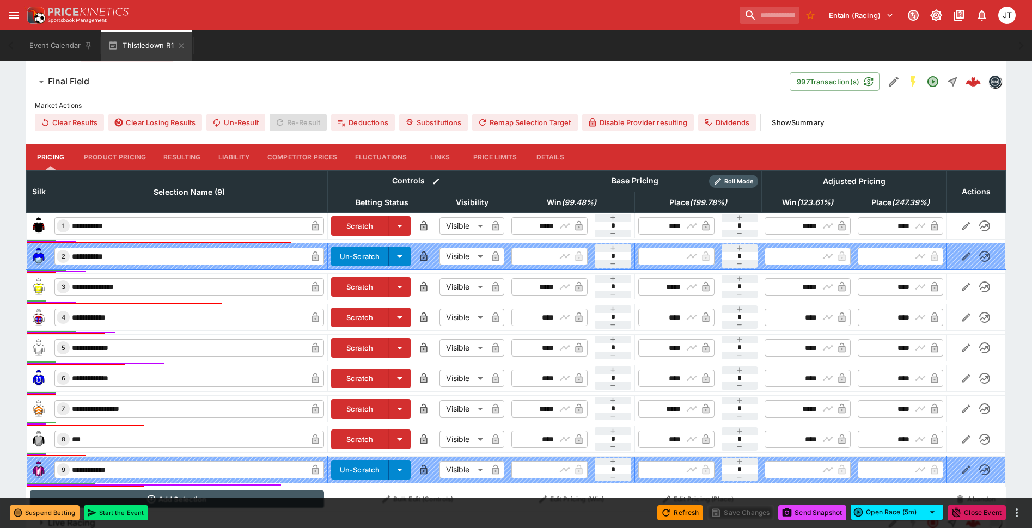  Describe the element at coordinates (973, 82) in the screenshot. I see `div: f386dfc3-5bca-41ee-9597-215189eb3dbe` at that location.